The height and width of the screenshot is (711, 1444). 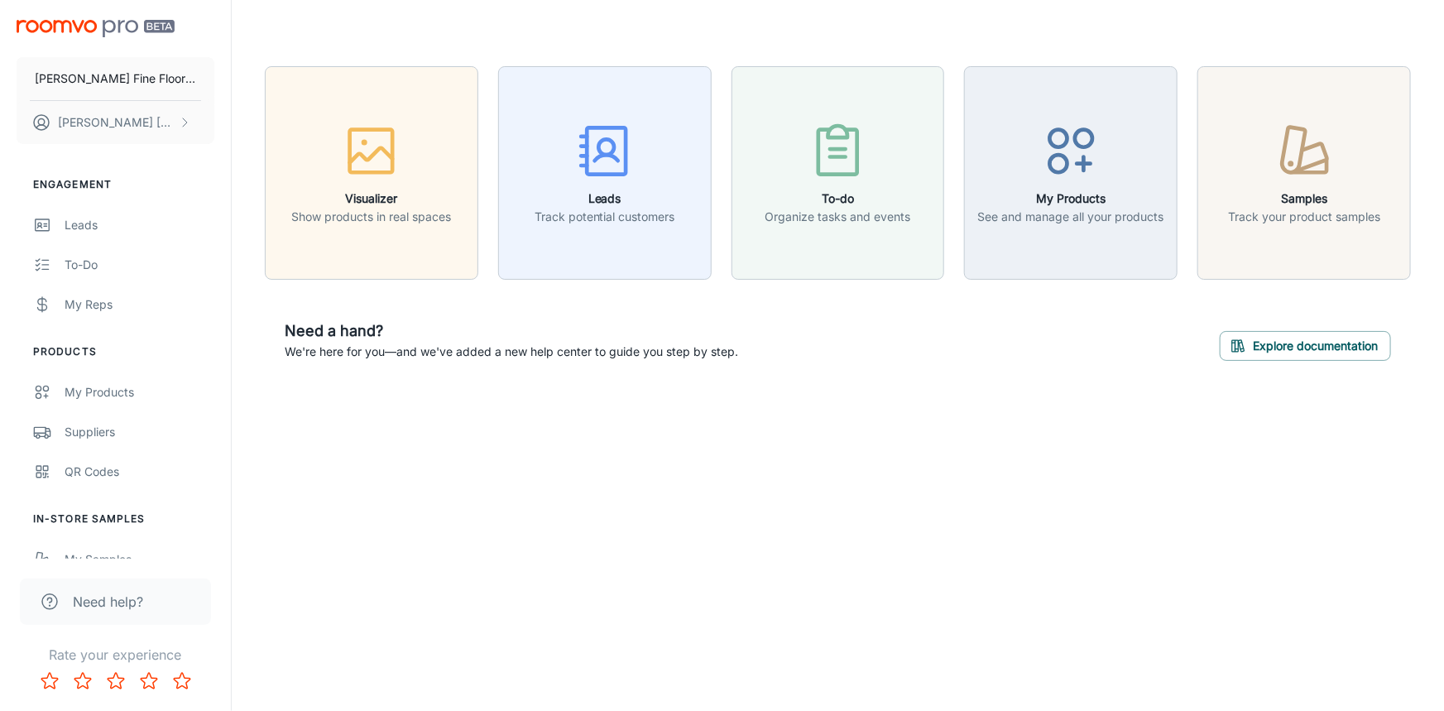 I want to click on button: VisualizerShow products in real spaces, so click(x=372, y=173).